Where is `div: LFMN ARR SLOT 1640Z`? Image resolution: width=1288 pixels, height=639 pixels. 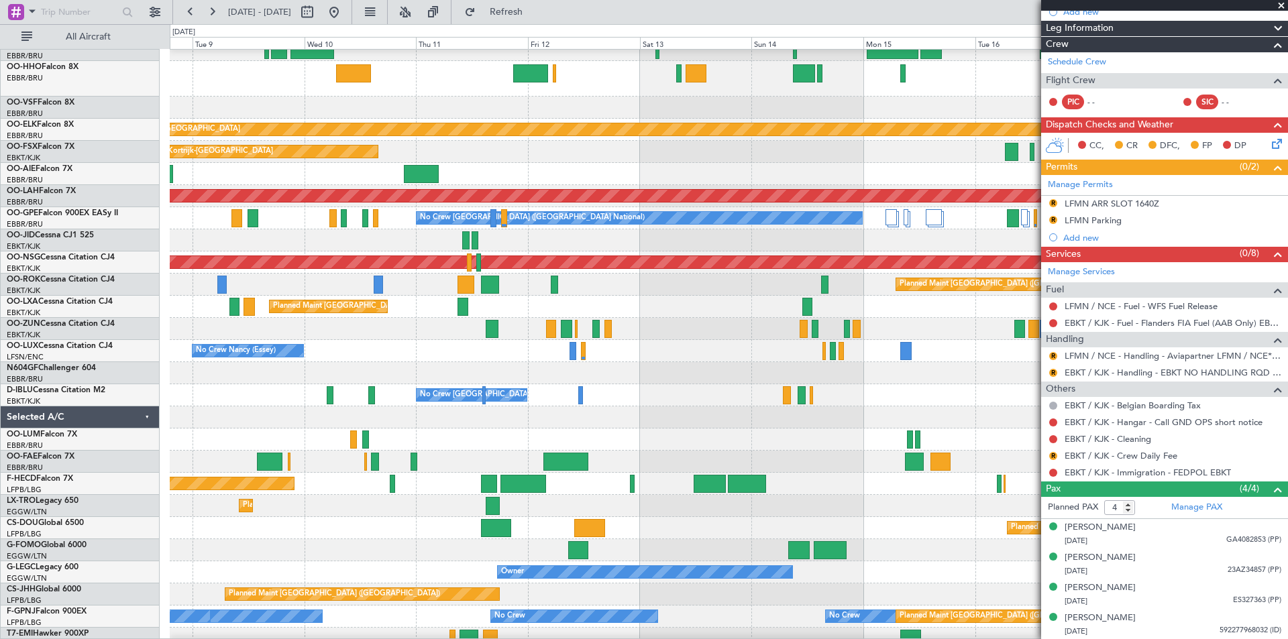 div: LFMN ARR SLOT 1640Z is located at coordinates (1112, 203).